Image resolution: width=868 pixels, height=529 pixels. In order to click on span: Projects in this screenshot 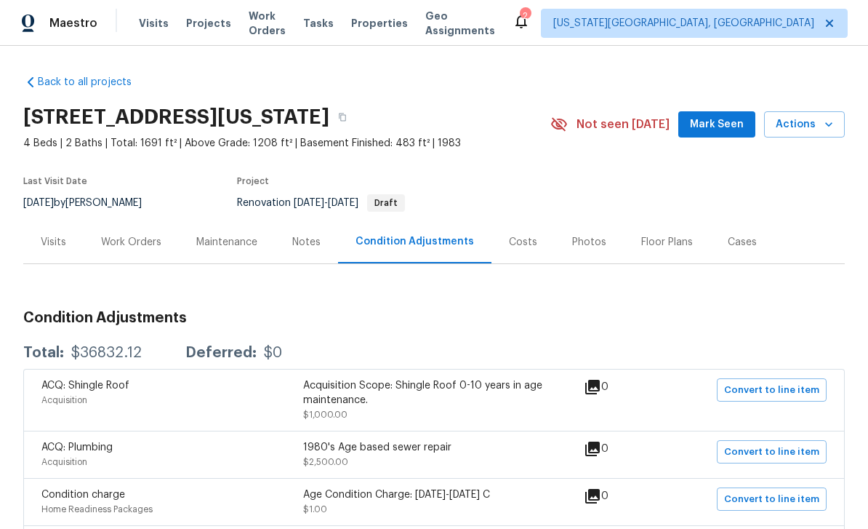, I will do `click(209, 23)`.